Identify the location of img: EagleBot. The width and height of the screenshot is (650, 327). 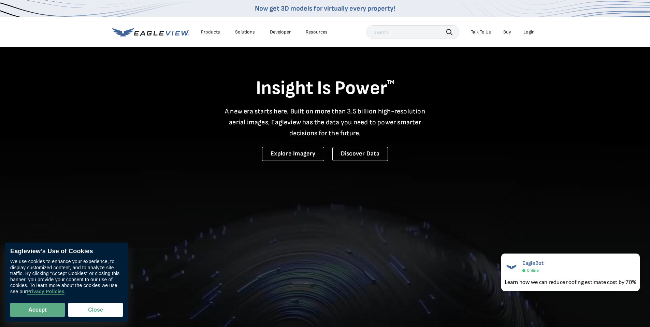
(511, 266).